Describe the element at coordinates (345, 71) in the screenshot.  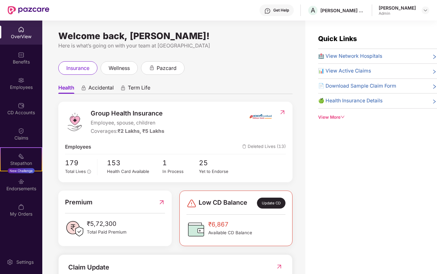
I see `span: 📊 View Active Claims` at that location.